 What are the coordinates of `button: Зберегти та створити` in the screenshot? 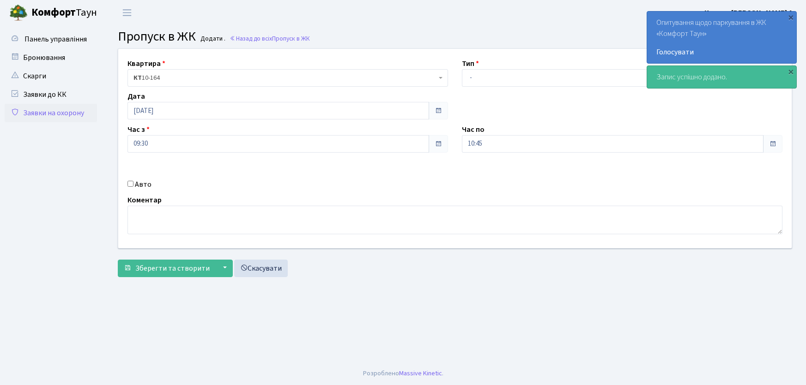 It's located at (167, 269).